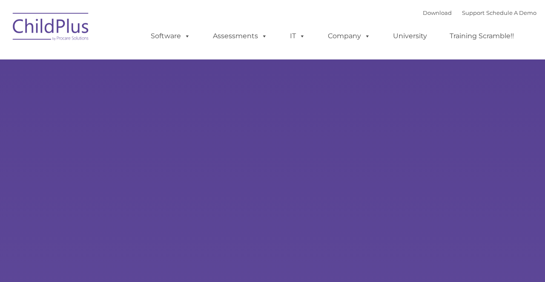 This screenshot has height=282, width=545. Describe the element at coordinates (511, 13) in the screenshot. I see `a: Schedule A Demo` at that location.